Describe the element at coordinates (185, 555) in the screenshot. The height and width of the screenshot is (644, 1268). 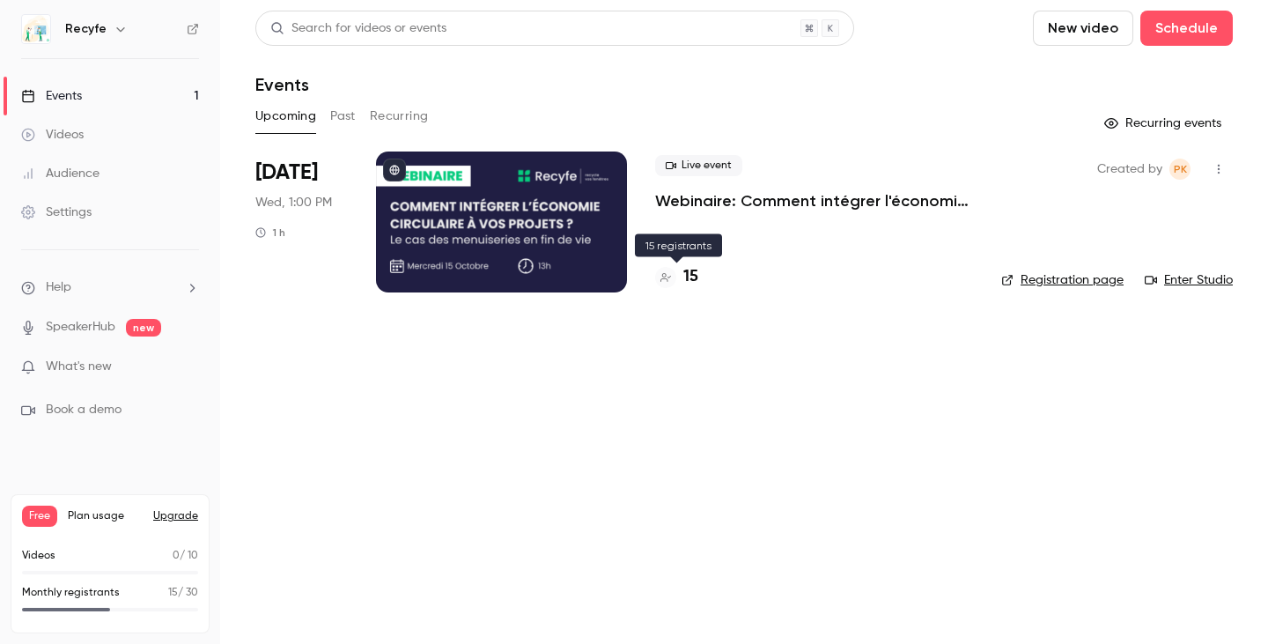
I see `p: / 10` at that location.